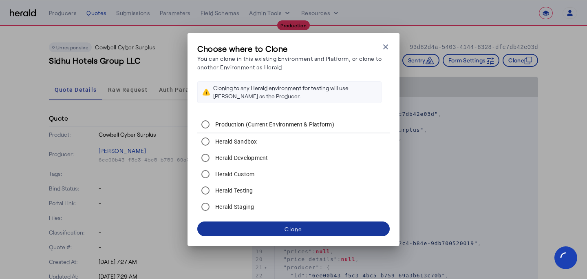 This screenshot has width=587, height=279. Describe the element at coordinates (290, 49) in the screenshot. I see `h3: Choose where to Clone` at that location.